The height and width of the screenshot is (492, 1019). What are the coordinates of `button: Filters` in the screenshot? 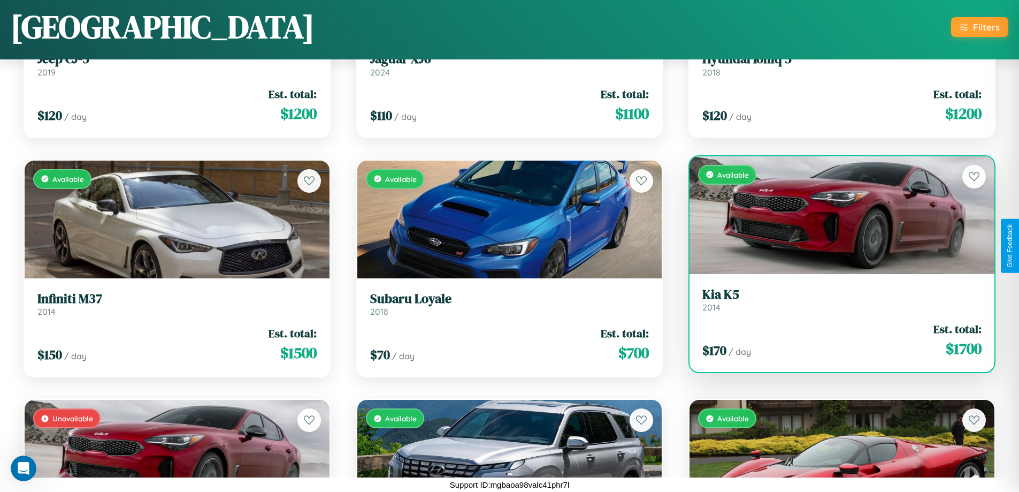 It's located at (980, 27).